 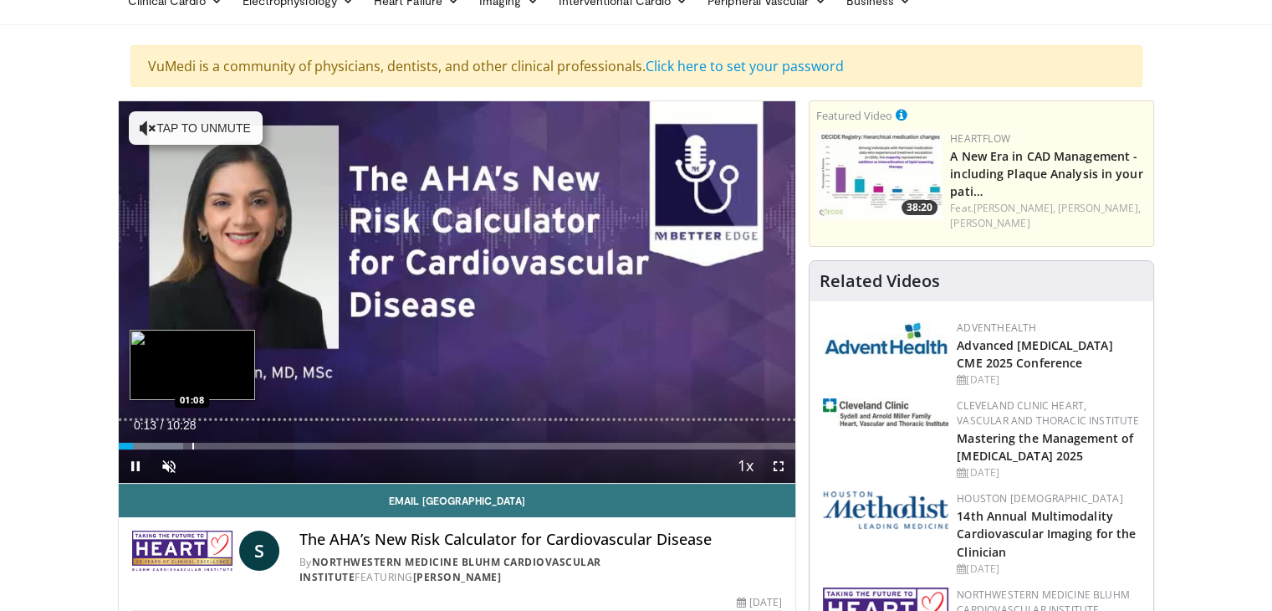 What do you see at coordinates (541, 570) in the screenshot?
I see `div: By FEATURING` at bounding box center [541, 570].